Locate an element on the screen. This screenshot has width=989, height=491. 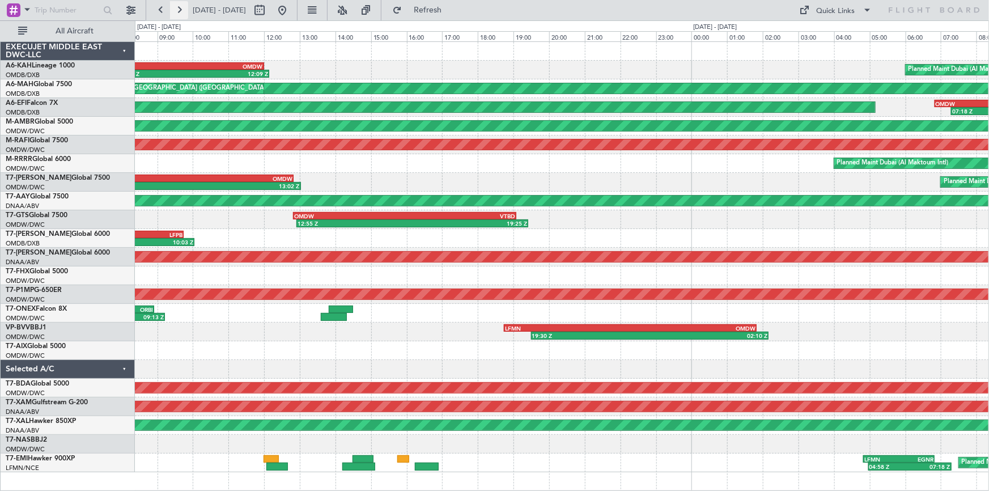
div: 06:55 Z is located at coordinates (138, 186).